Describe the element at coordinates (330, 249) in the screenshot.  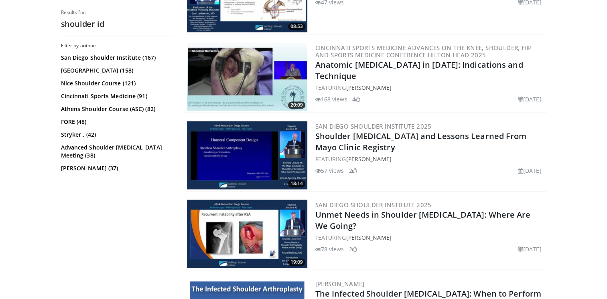
I see `li: 78 views` at that location.